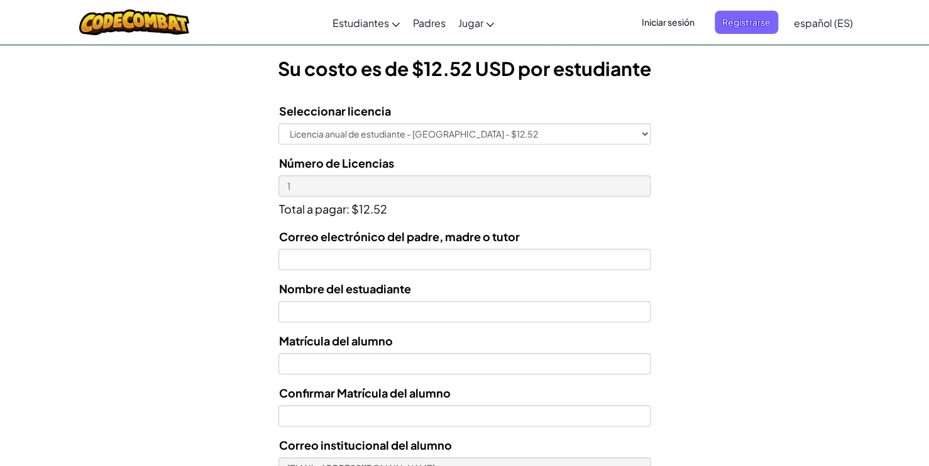 This screenshot has height=466, width=929. What do you see at coordinates (134, 22) in the screenshot?
I see `img: CodeCombat logo` at bounding box center [134, 22].